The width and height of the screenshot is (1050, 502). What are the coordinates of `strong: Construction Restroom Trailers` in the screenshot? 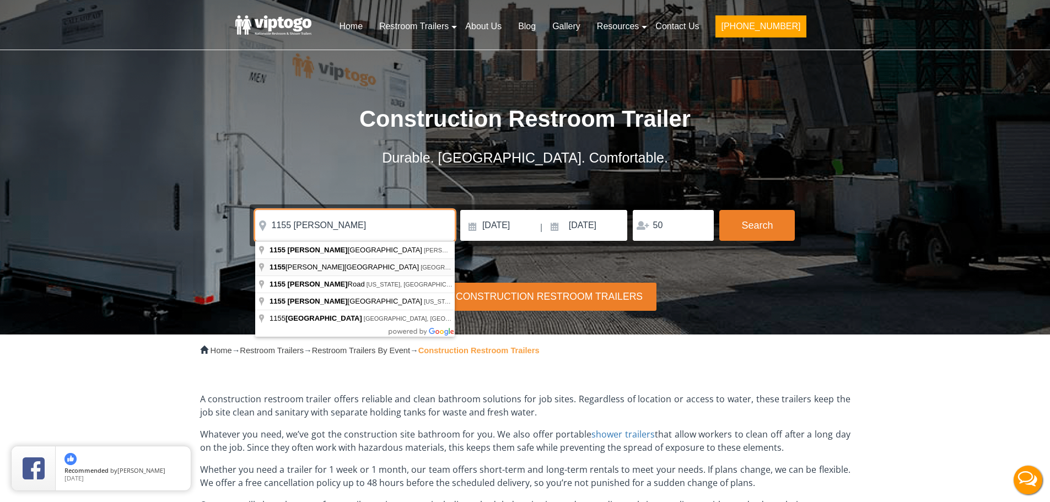 It's located at (479, 351).